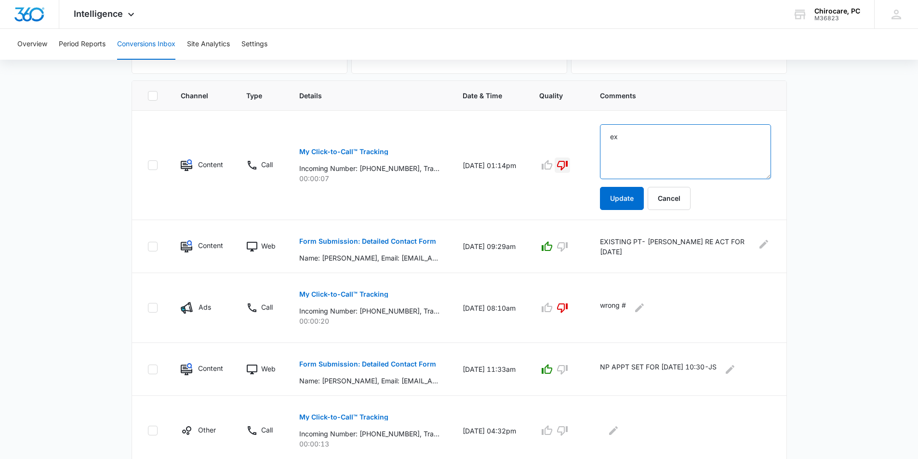 The height and width of the screenshot is (459, 918). What do you see at coordinates (621, 198) in the screenshot?
I see `button: Update` at bounding box center [621, 198].